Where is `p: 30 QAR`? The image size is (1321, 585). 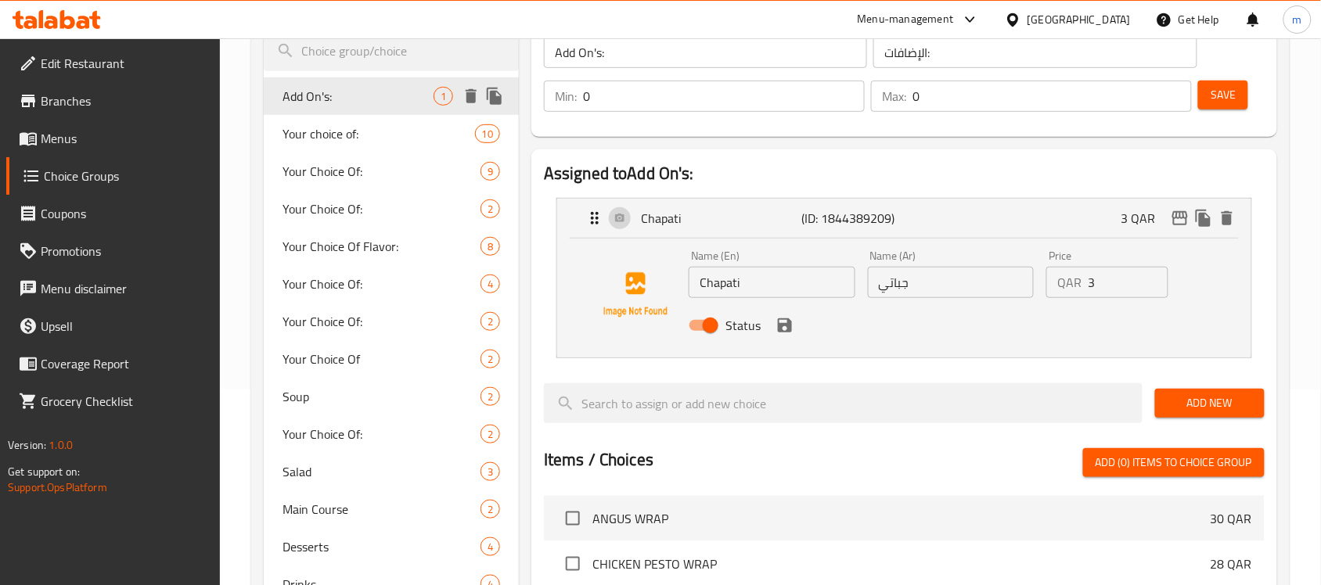
p: 30 QAR is located at coordinates (1231, 519).